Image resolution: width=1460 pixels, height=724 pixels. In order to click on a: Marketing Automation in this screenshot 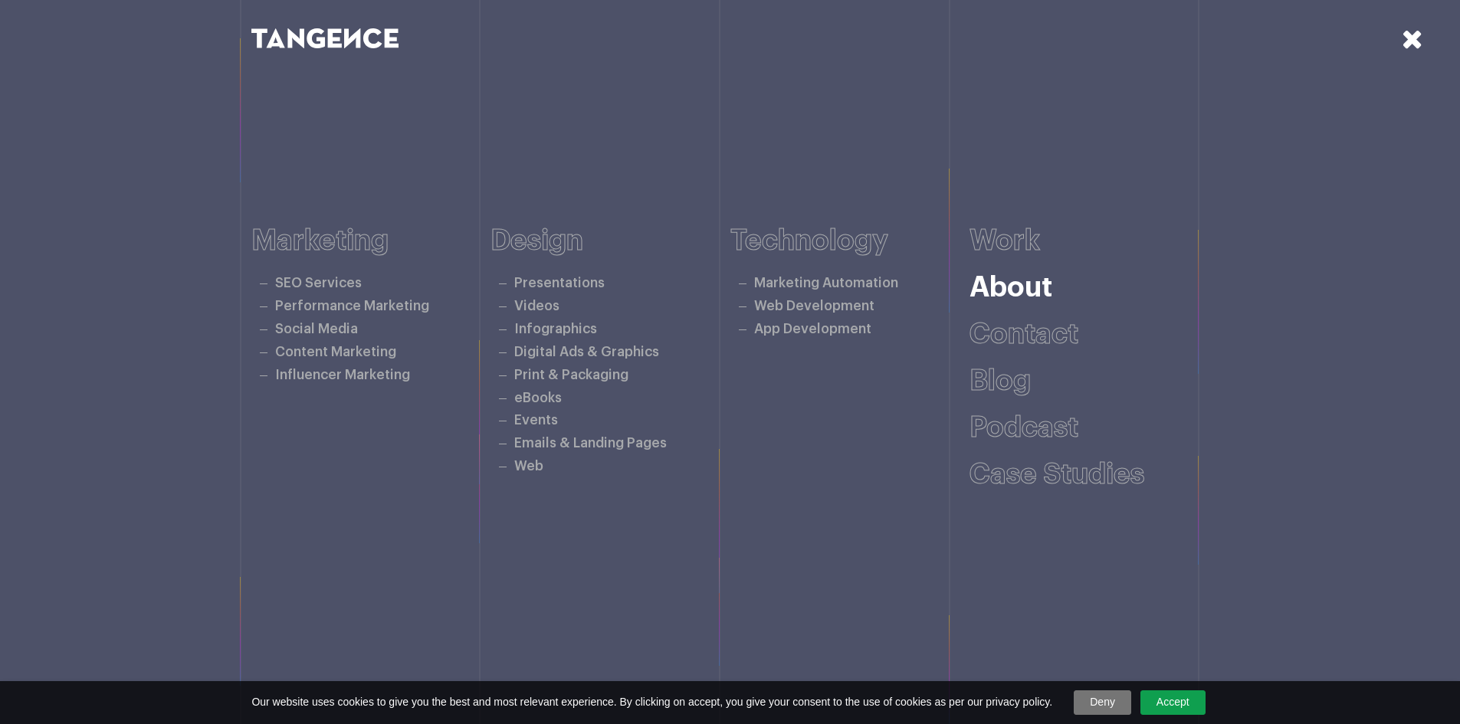, I will do `click(826, 283)`.